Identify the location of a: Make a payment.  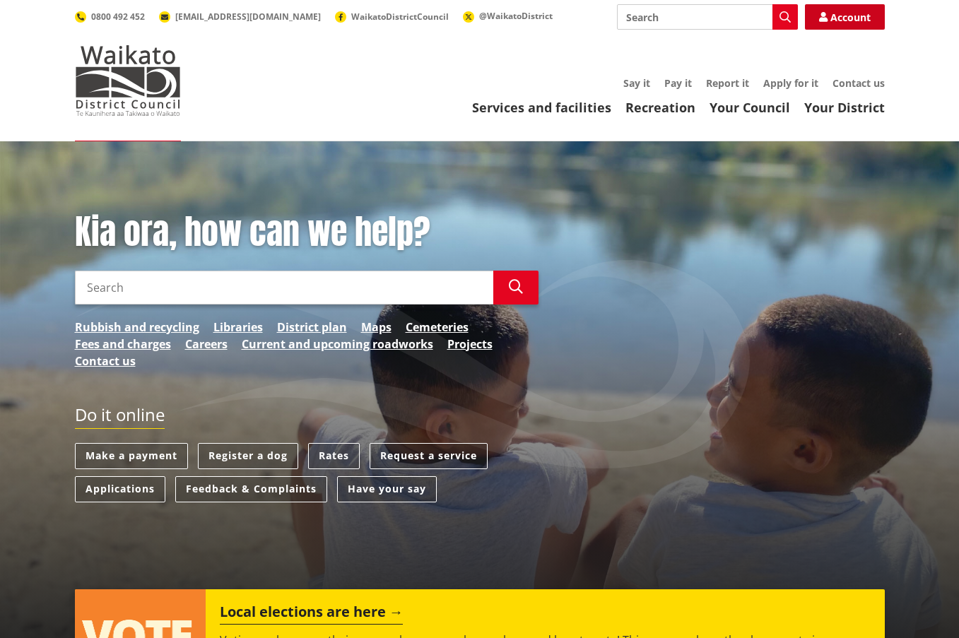
(131, 456).